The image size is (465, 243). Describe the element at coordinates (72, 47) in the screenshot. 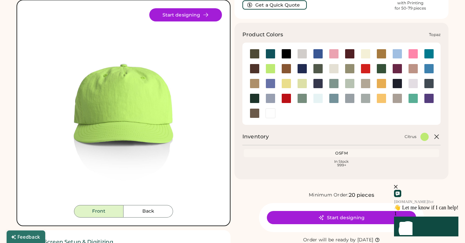

I see `span: 👋 Let me know if I can help!` at that location.